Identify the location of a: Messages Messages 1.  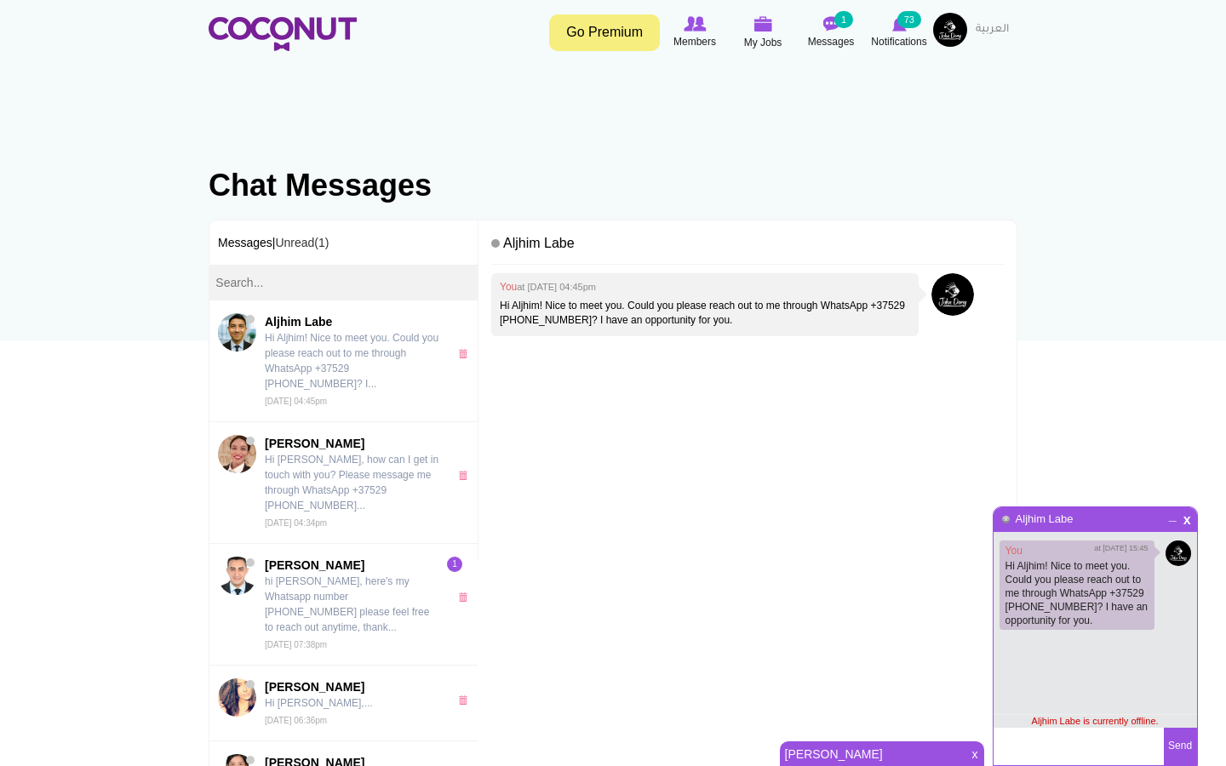
(831, 32).